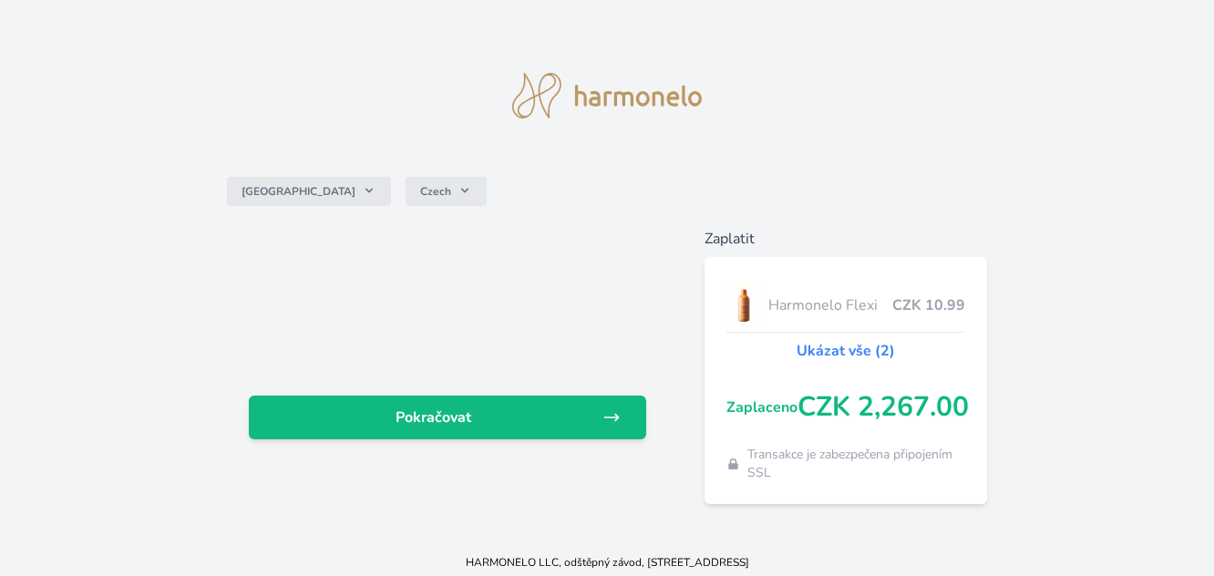  I want to click on h6: Zaplatit, so click(846, 239).